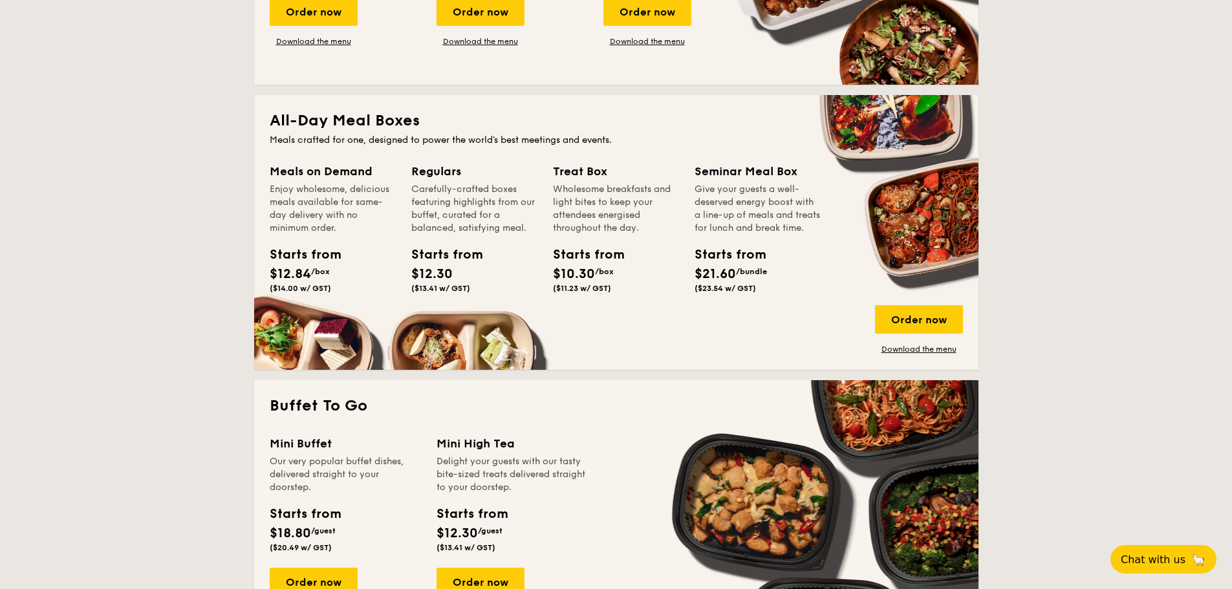 The width and height of the screenshot is (1232, 589). Describe the element at coordinates (752, 272) in the screenshot. I see `span: /bundle` at that location.